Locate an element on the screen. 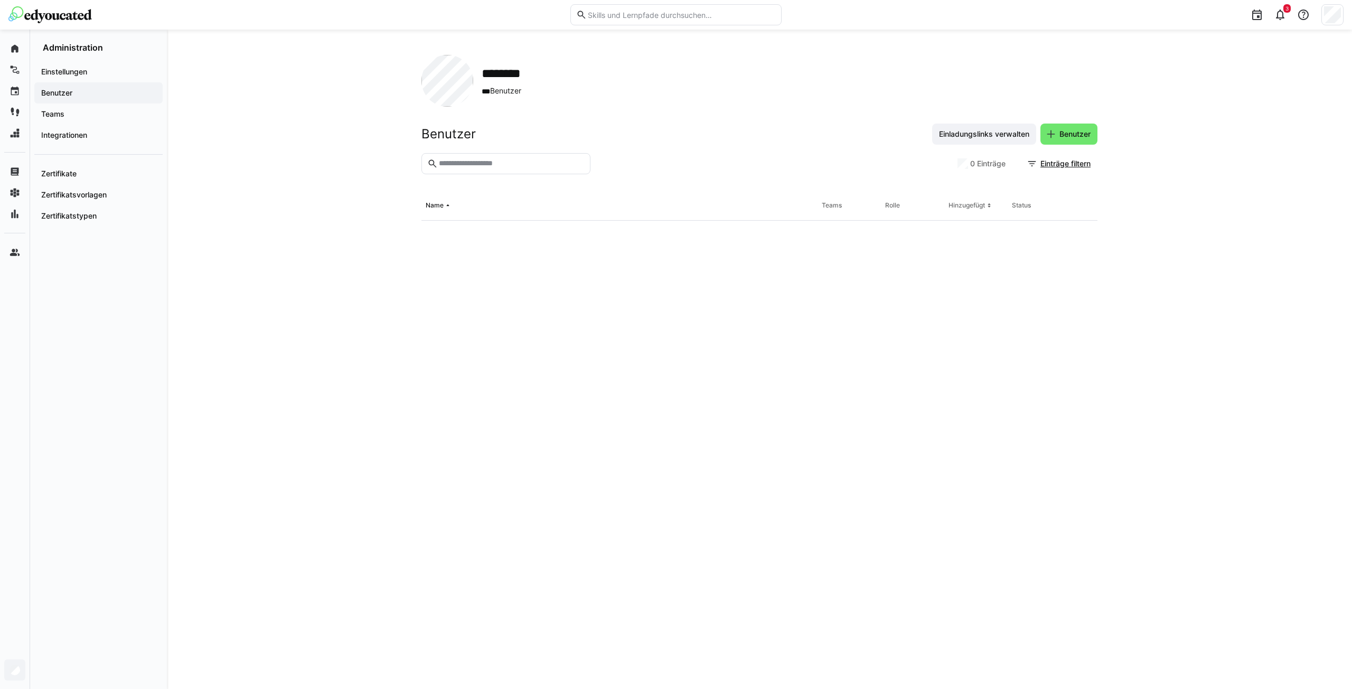 The width and height of the screenshot is (1352, 689). span: 3 is located at coordinates (1287, 8).